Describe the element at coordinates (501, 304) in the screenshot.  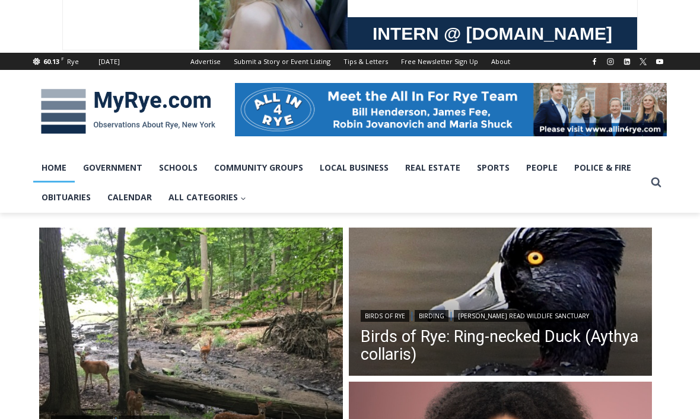
I see `a: Read More Birds of Rye: Ring-necked Duck (Aythya collaris)` at that location.